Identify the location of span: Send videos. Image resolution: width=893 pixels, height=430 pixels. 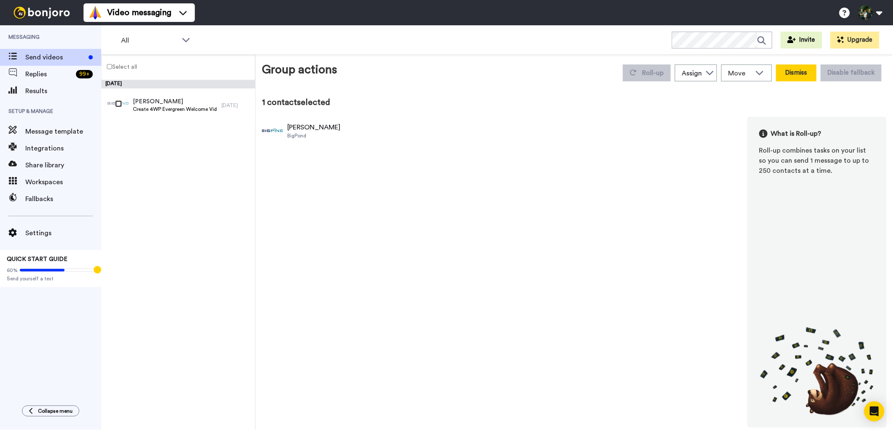
(55, 57).